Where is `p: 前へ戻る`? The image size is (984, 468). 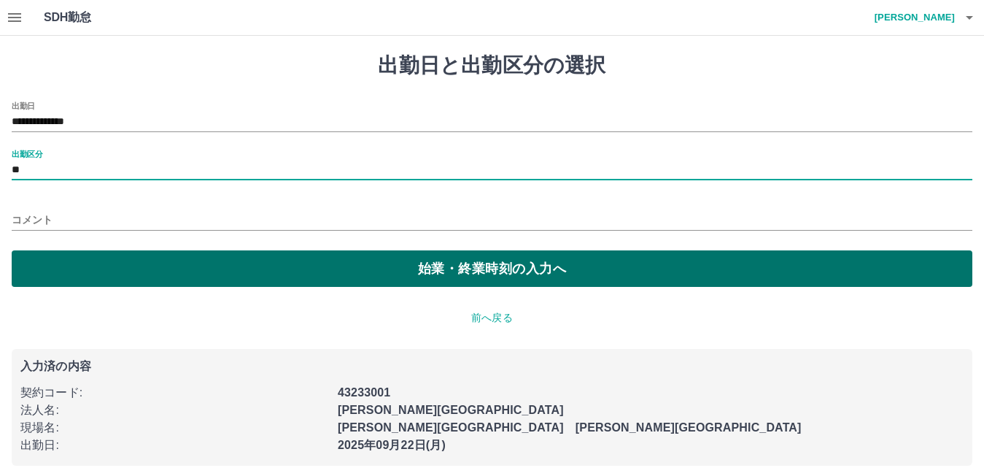 p: 前へ戻る is located at coordinates (492, 317).